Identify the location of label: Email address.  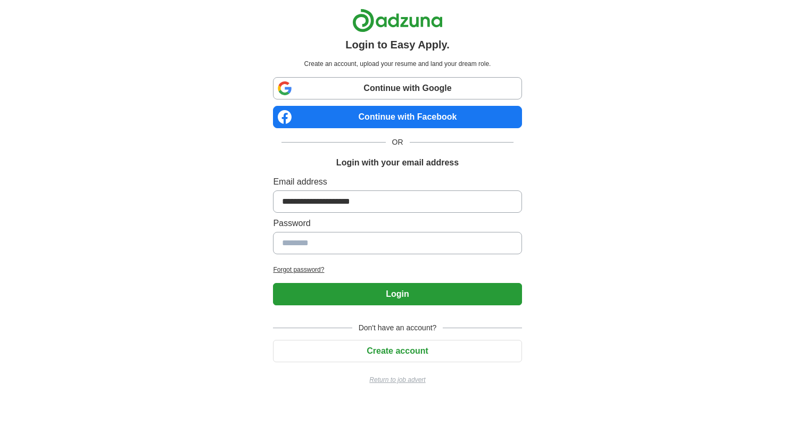
(397, 182).